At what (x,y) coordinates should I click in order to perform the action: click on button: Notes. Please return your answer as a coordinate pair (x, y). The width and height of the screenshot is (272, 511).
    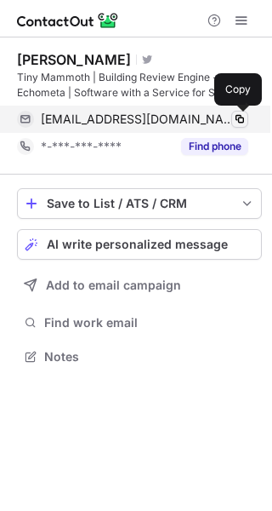
    Looking at the image, I should click on (140, 357).